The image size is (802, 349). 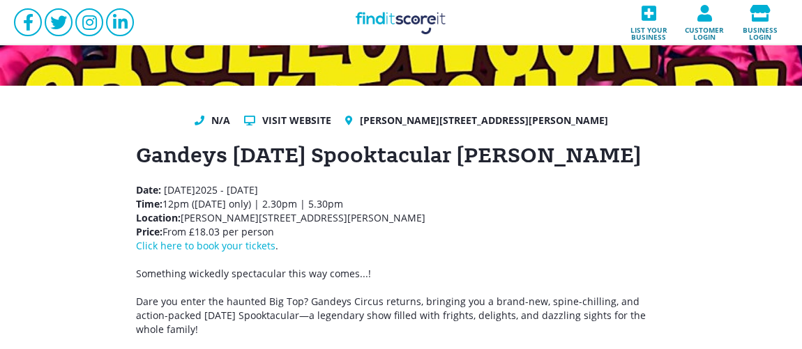 I want to click on p: Dare you enter the haunted Big Top? Gandeys Circus returns, bringing you a brand-new, spine-chill..., so click(x=401, y=316).